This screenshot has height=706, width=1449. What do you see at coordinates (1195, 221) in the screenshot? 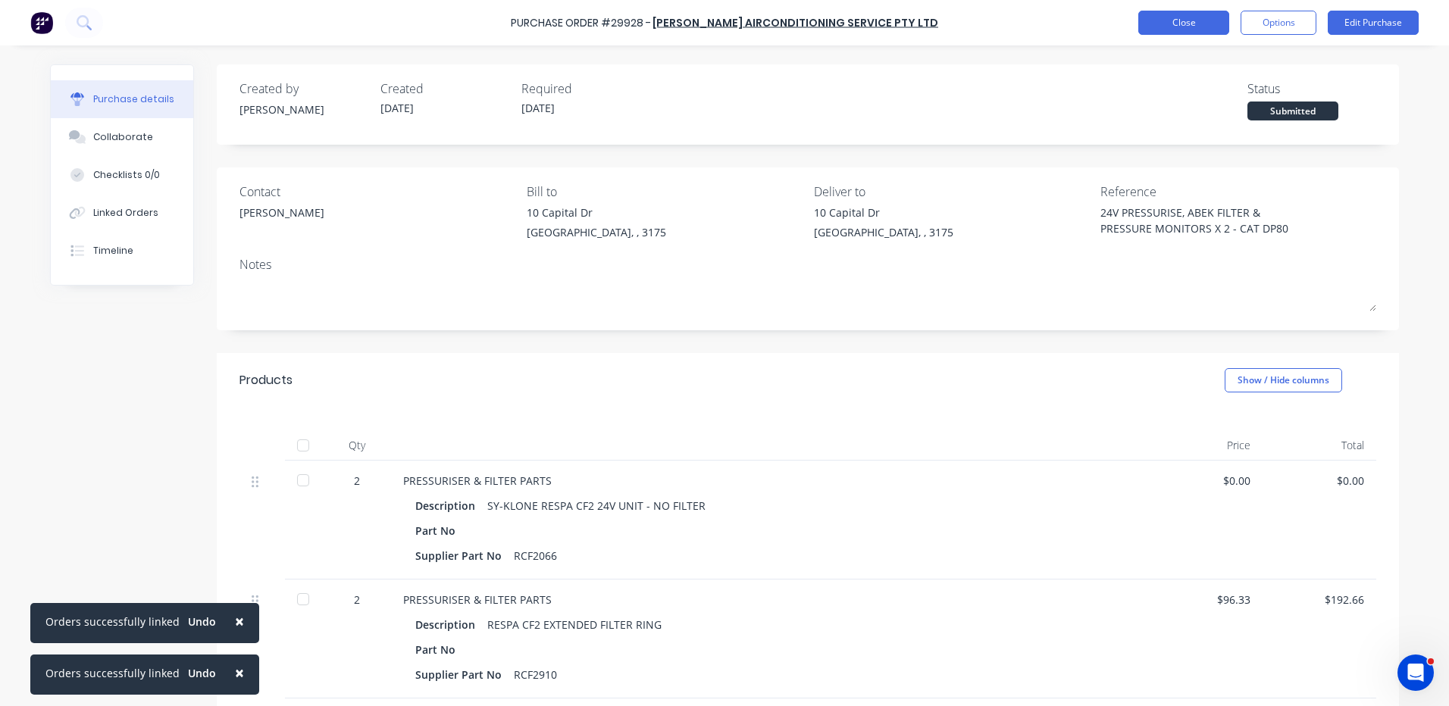
I see `textarea: 24V PRESSURISE, ABEK FILTER & PRESSURE MONITORS X 2 - CAT DP80` at bounding box center [1195, 221].